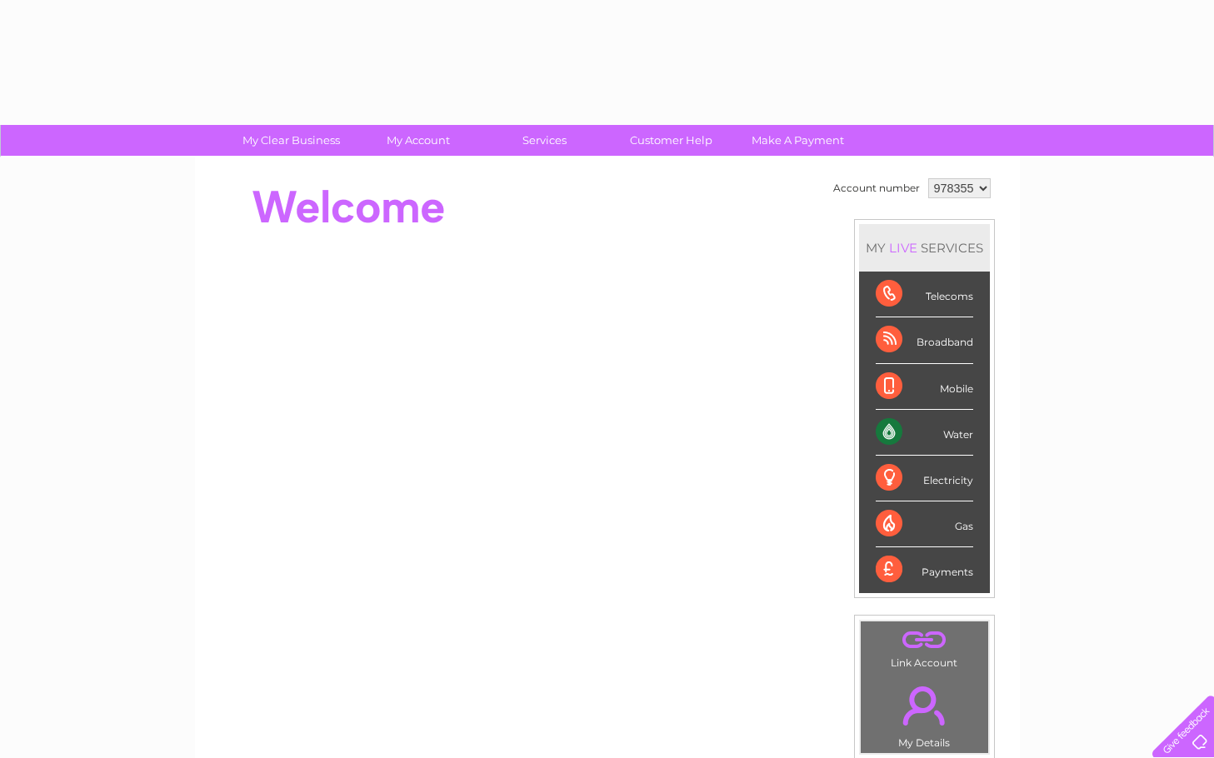 This screenshot has width=1214, height=758. Describe the element at coordinates (924, 713) in the screenshot. I see `td: My Details` at that location.